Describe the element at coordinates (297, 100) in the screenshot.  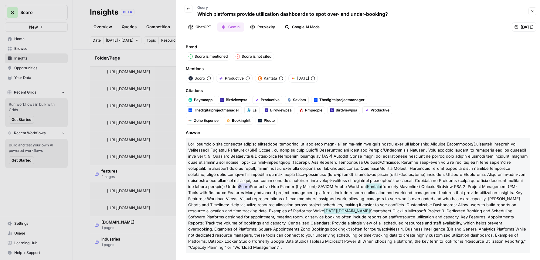
I see `a: Saviom` at that location.